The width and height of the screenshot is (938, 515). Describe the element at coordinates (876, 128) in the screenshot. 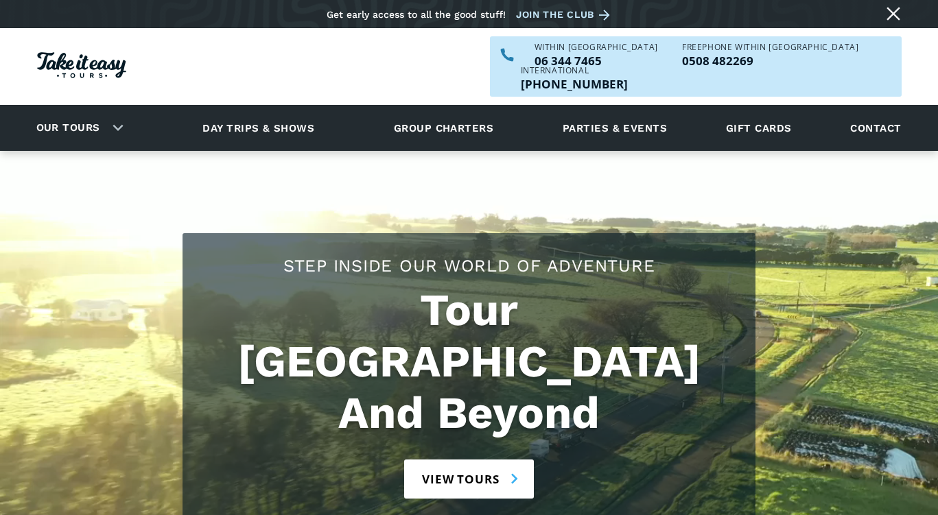

I see `a: Contact` at that location.